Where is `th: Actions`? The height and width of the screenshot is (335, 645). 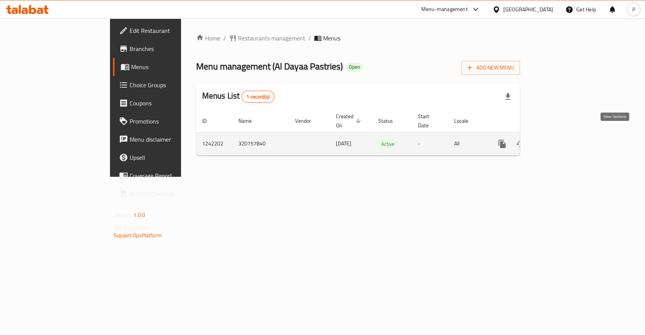
th: Actions is located at coordinates (530, 121).